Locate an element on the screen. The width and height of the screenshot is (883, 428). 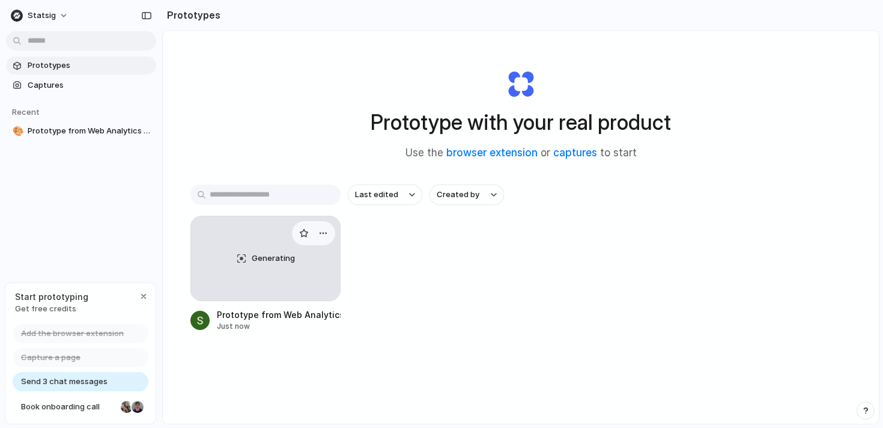
a: GeneratingPrototype from Web Analytics DashboardJust now is located at coordinates (266, 273).